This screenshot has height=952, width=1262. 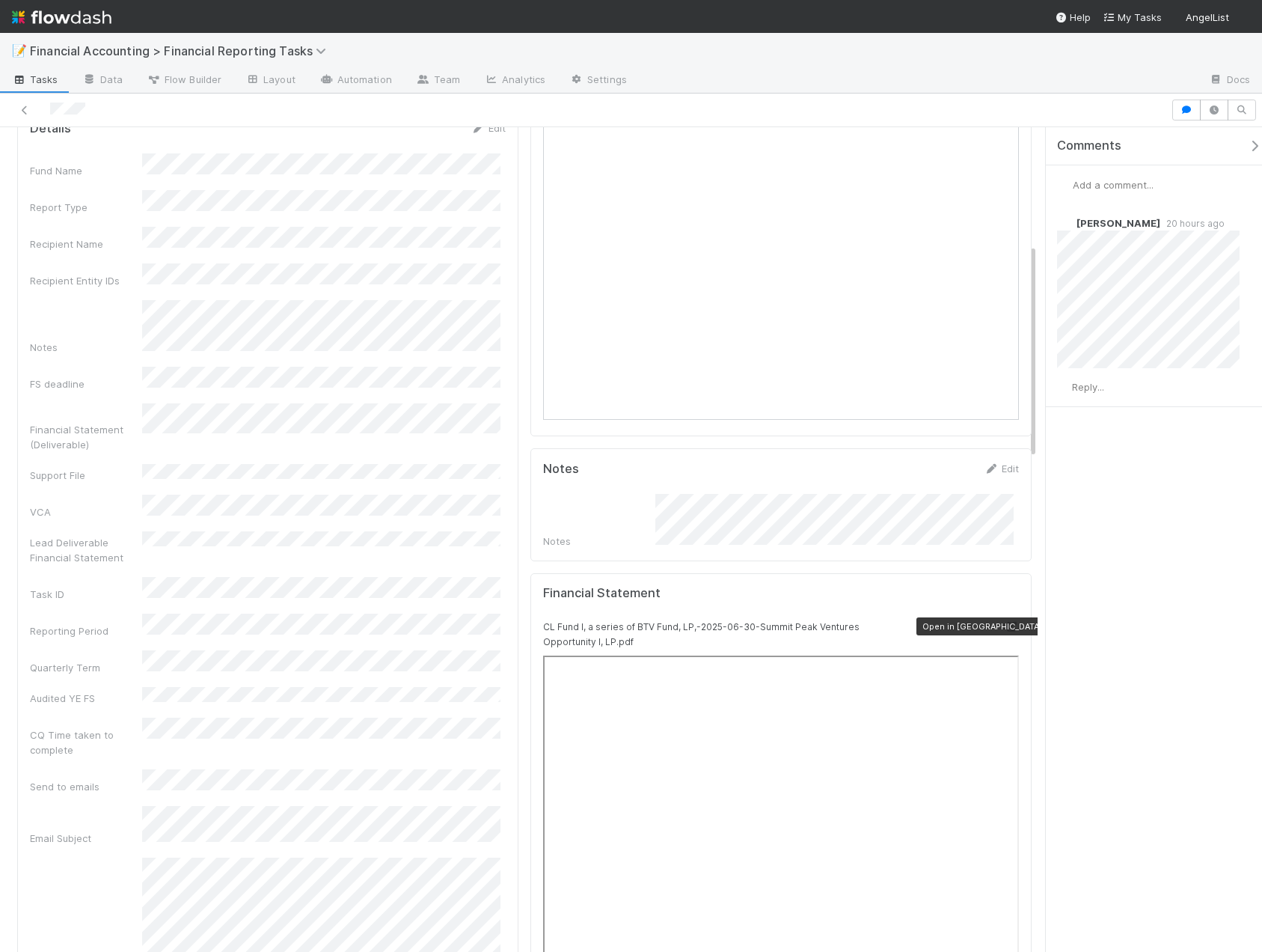 I want to click on span: Tasks, so click(x=36, y=80).